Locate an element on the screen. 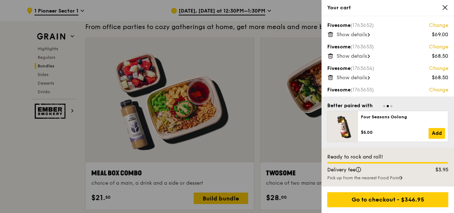  span: Go to slide 1 is located at coordinates (384, 106).